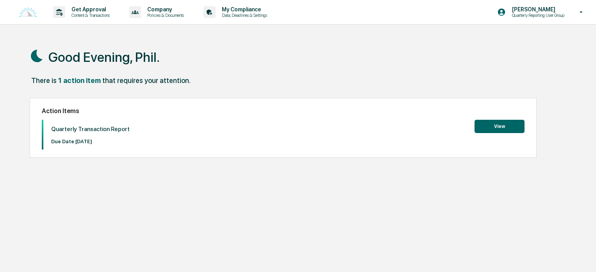 The image size is (596, 272). Describe the element at coordinates (283, 111) in the screenshot. I see `h2: Action Items` at that location.